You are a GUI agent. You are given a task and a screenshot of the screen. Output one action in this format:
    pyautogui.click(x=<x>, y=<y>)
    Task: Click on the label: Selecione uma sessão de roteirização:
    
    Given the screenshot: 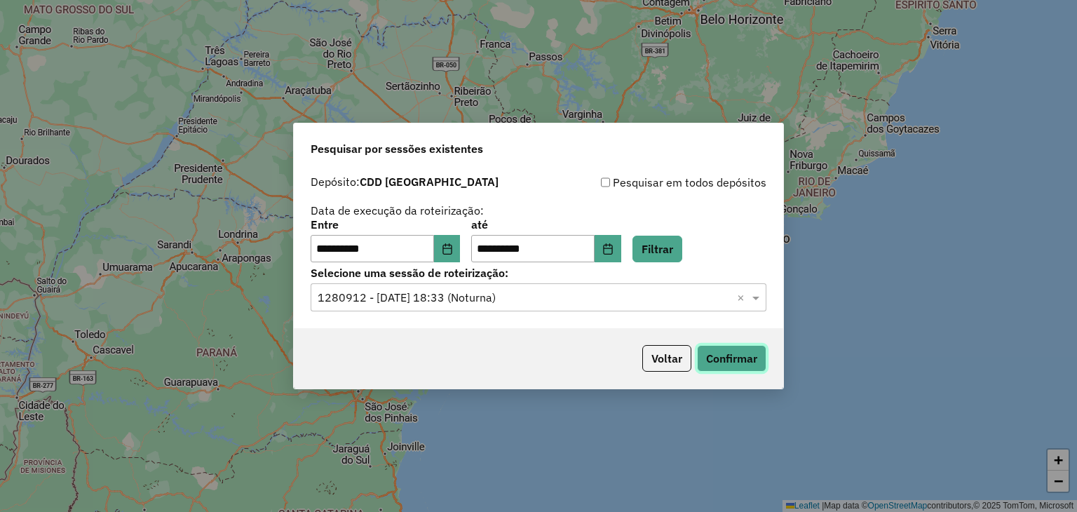 What is the action you would take?
    pyautogui.click(x=538, y=273)
    